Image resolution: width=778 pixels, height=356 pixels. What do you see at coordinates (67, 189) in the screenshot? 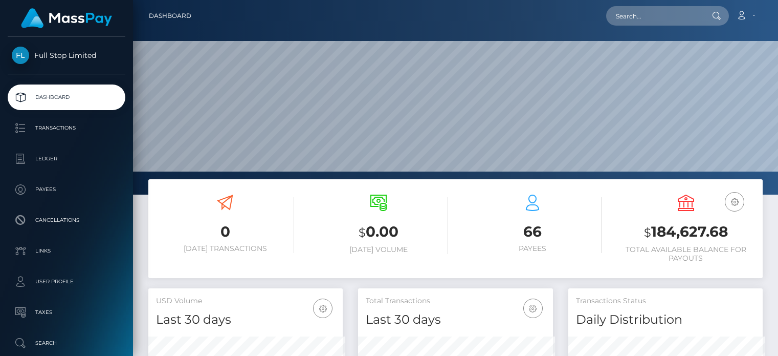
I see `p: Payees` at bounding box center [67, 189].